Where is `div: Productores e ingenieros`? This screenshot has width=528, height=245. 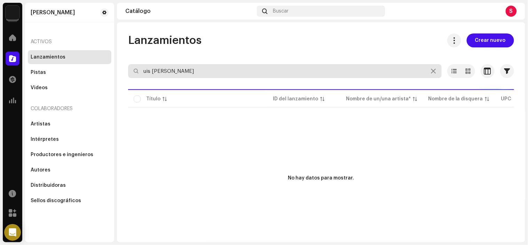 div: Productores e ingenieros is located at coordinates (62, 154).